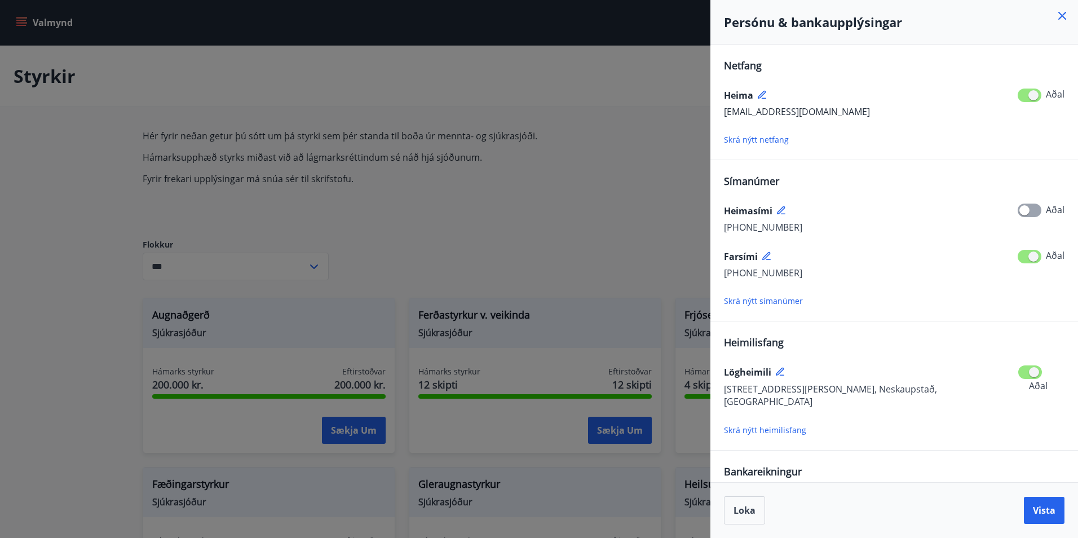 Image resolution: width=1078 pixels, height=538 pixels. Describe the element at coordinates (751, 181) in the screenshot. I see `span: Símanúmer` at that location.